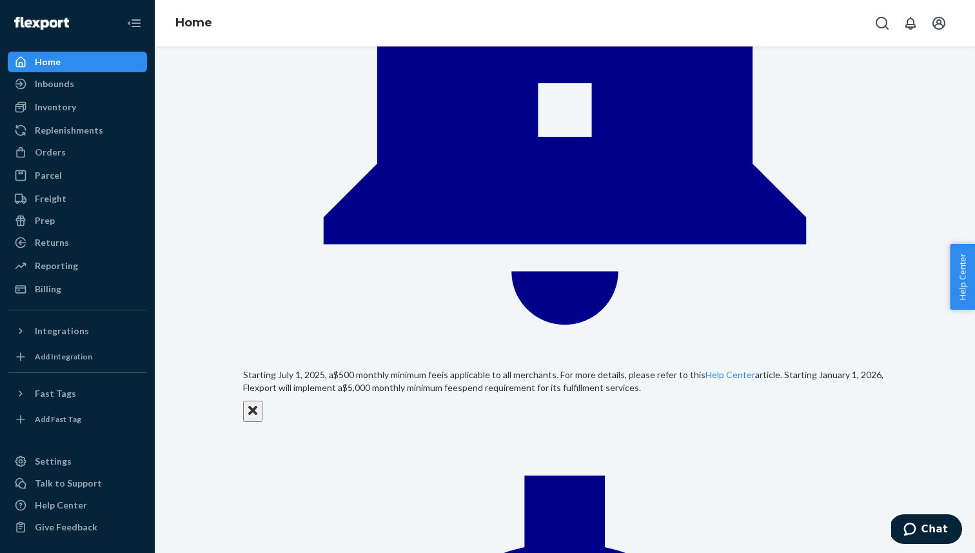 The image size is (975, 553). What do you see at coordinates (253, 411) in the screenshot?
I see `button: Close` at bounding box center [253, 411].